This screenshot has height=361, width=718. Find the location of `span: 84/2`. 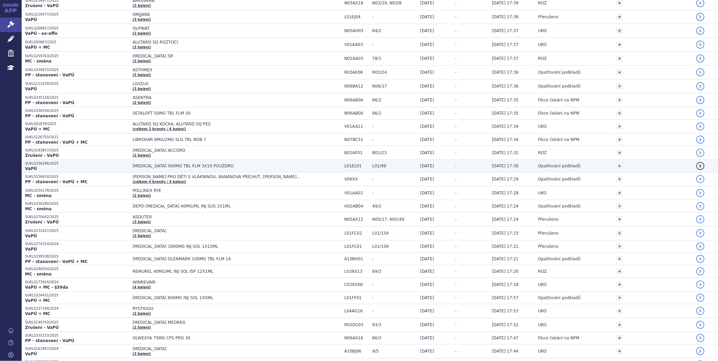

span: 84/2 is located at coordinates (394, 31).